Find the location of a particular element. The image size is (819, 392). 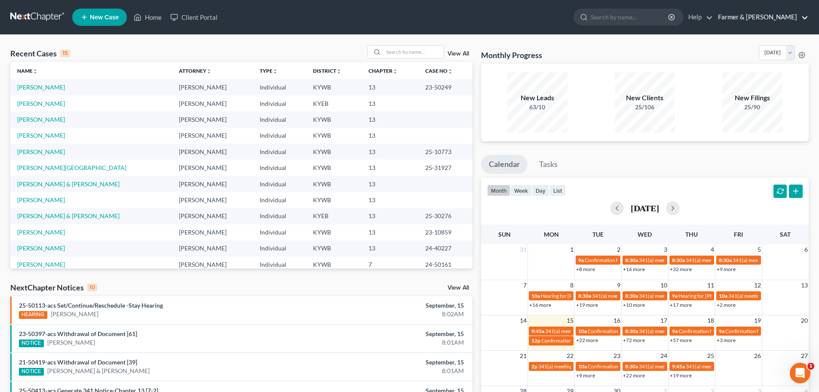

span: 1 is located at coordinates (572, 249).